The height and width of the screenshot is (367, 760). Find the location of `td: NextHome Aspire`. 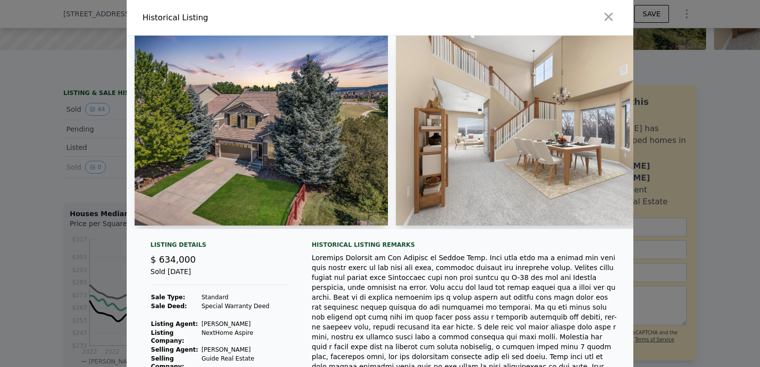

td: NextHome Aspire is located at coordinates (244, 337).